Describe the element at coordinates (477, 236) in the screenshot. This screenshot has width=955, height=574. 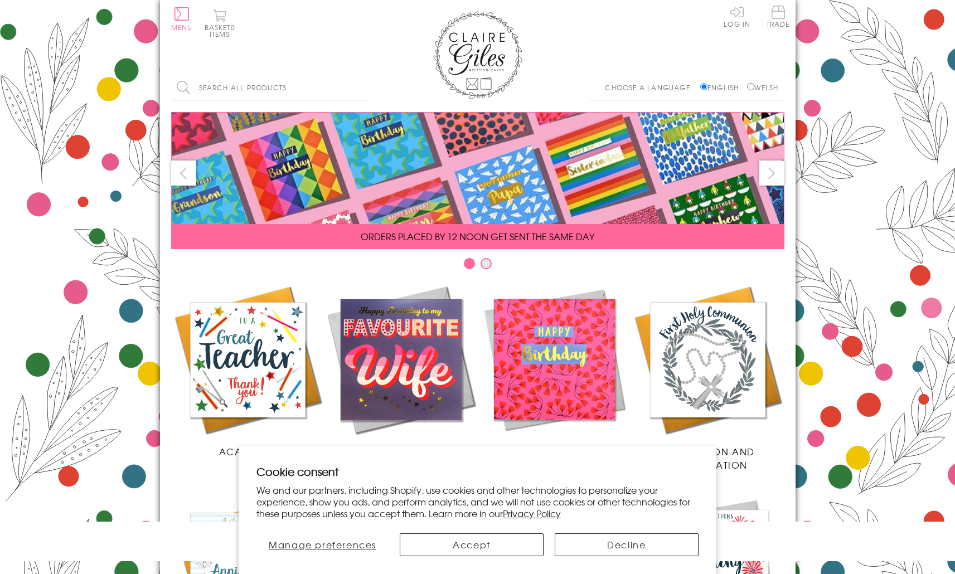
I see `span: ORDERS PLACED BY 12 NOON GET SENT THE SAME DAY` at that location.